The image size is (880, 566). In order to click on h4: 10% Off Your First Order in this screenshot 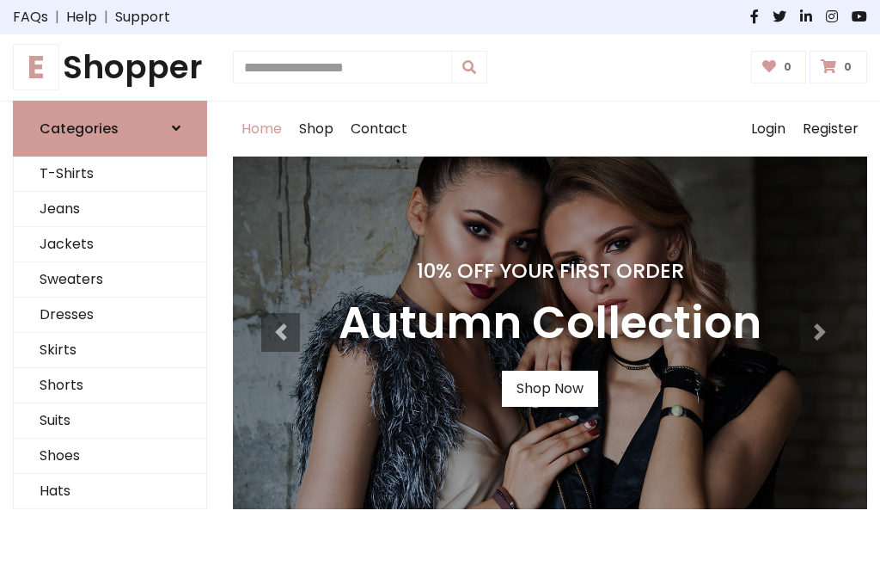, I will do `click(550, 271)`.